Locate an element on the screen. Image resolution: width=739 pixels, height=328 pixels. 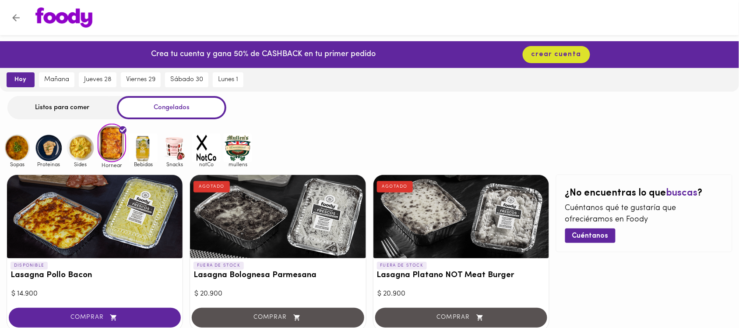
h3: Lasagna Pollo Bacon is located at coordinates (95, 275).